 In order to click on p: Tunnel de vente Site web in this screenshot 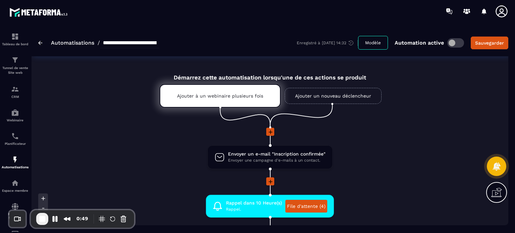, I will do `click(15, 70)`.